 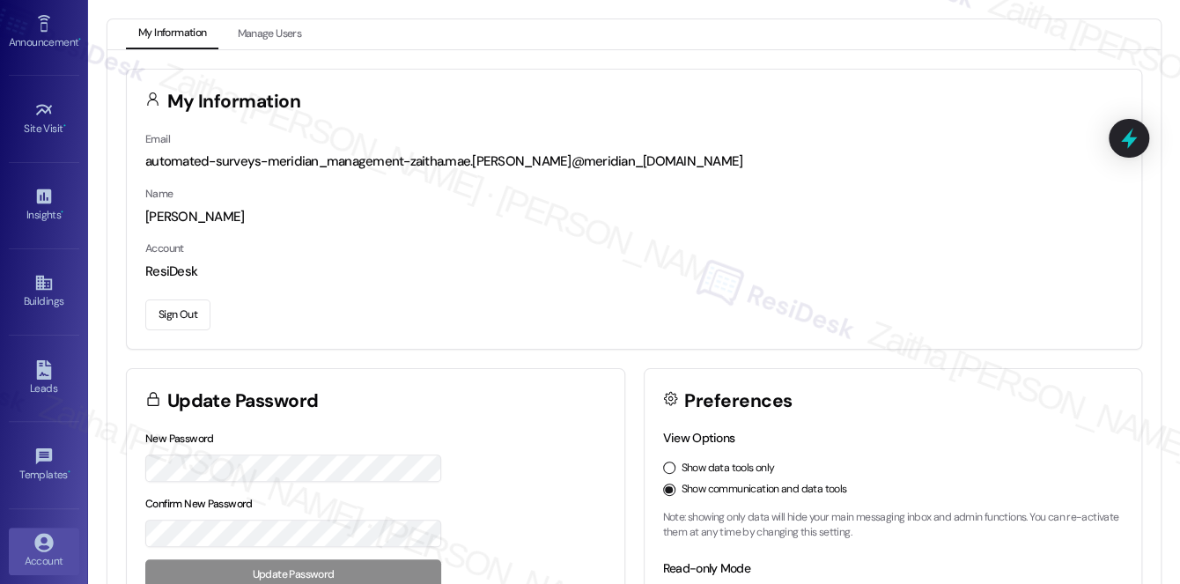 I want to click on label: Name, so click(x=159, y=194).